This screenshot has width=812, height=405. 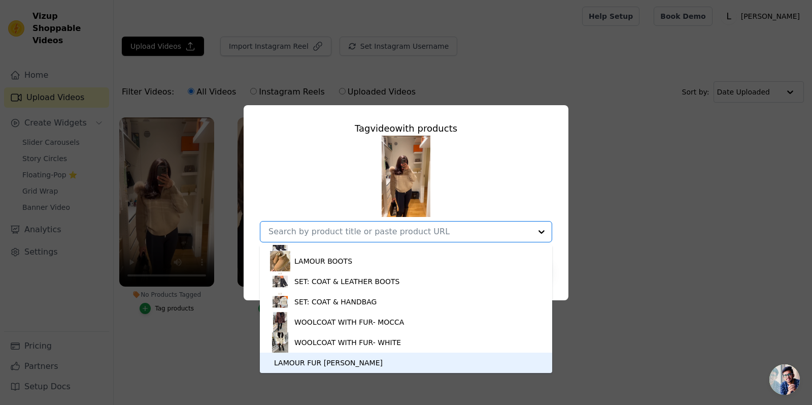 I want to click on div: SET: COAT & HANDBAG, so click(x=336, y=301).